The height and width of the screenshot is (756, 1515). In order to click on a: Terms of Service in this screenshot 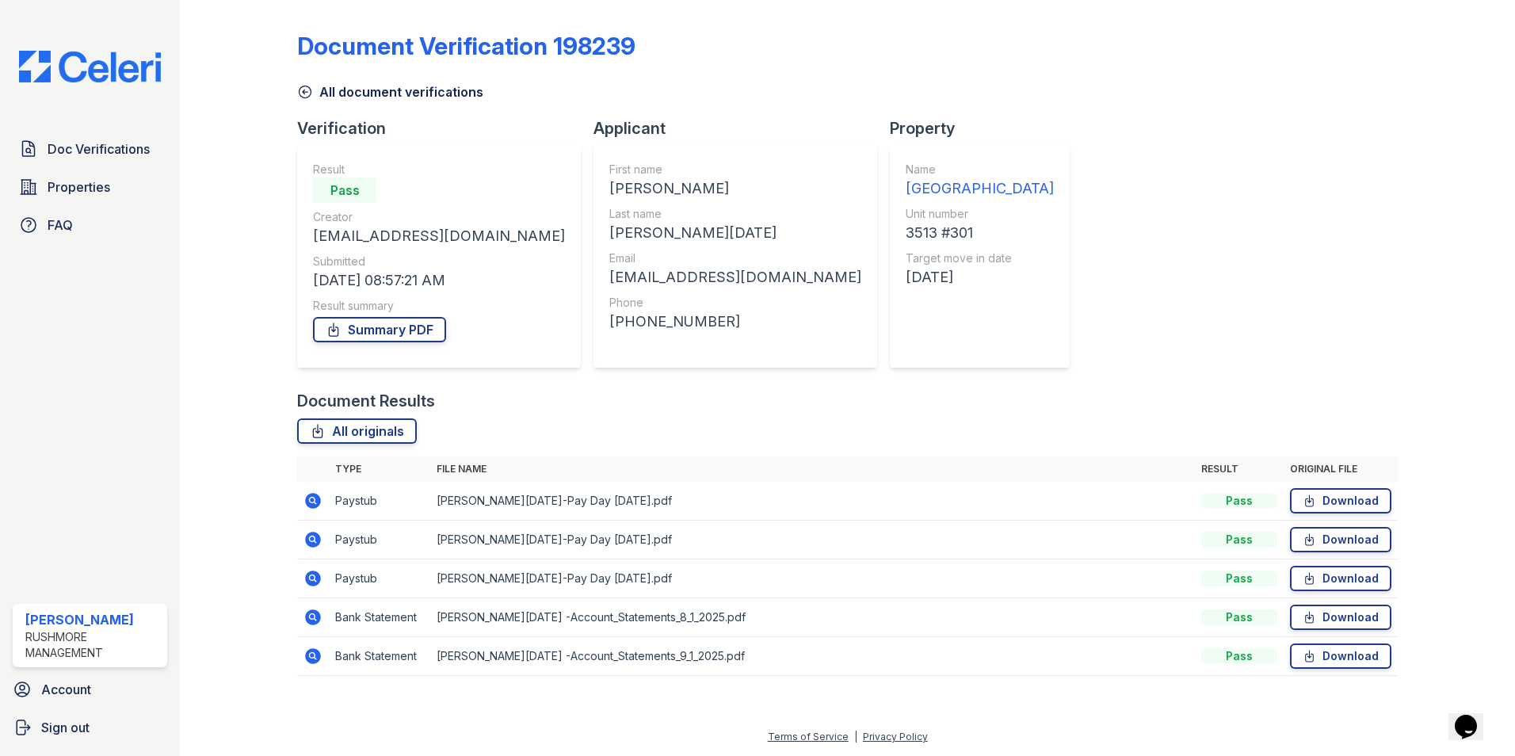, I will do `click(808, 736)`.